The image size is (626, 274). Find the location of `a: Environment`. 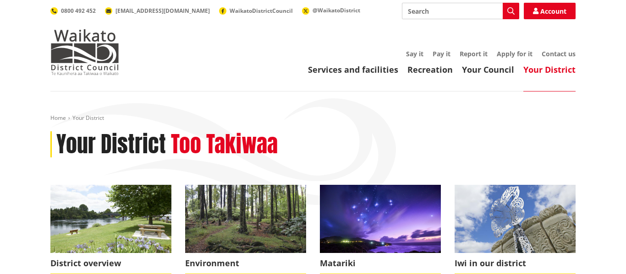

a: Environment is located at coordinates (245, 229).